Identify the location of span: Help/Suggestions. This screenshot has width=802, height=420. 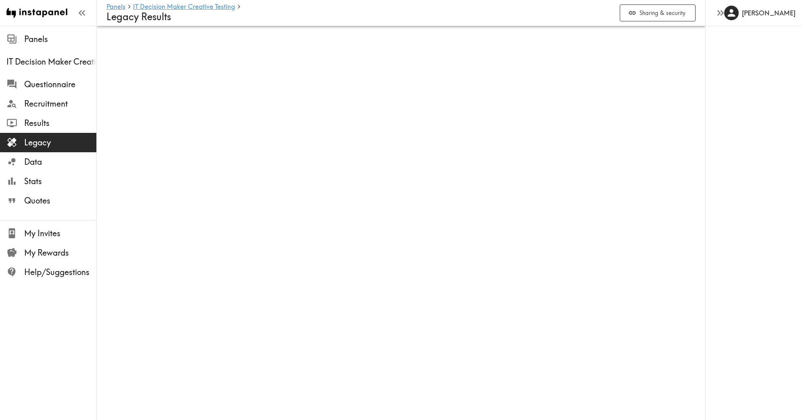
(60, 272).